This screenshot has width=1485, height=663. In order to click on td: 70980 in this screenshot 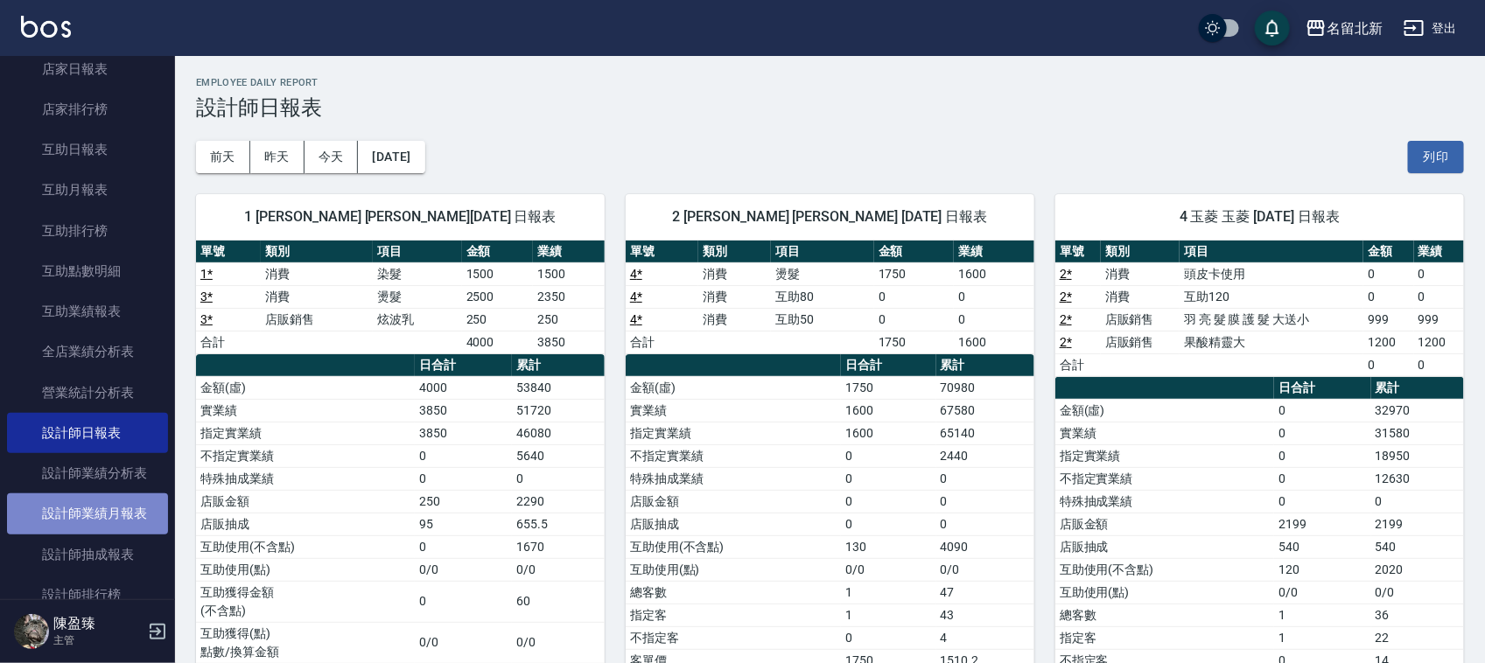, I will do `click(986, 388)`.